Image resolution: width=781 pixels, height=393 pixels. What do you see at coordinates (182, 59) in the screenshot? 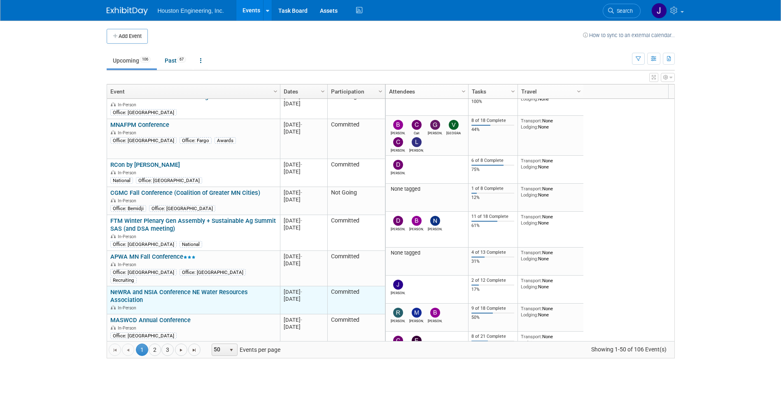
I see `span: 67` at bounding box center [182, 59].